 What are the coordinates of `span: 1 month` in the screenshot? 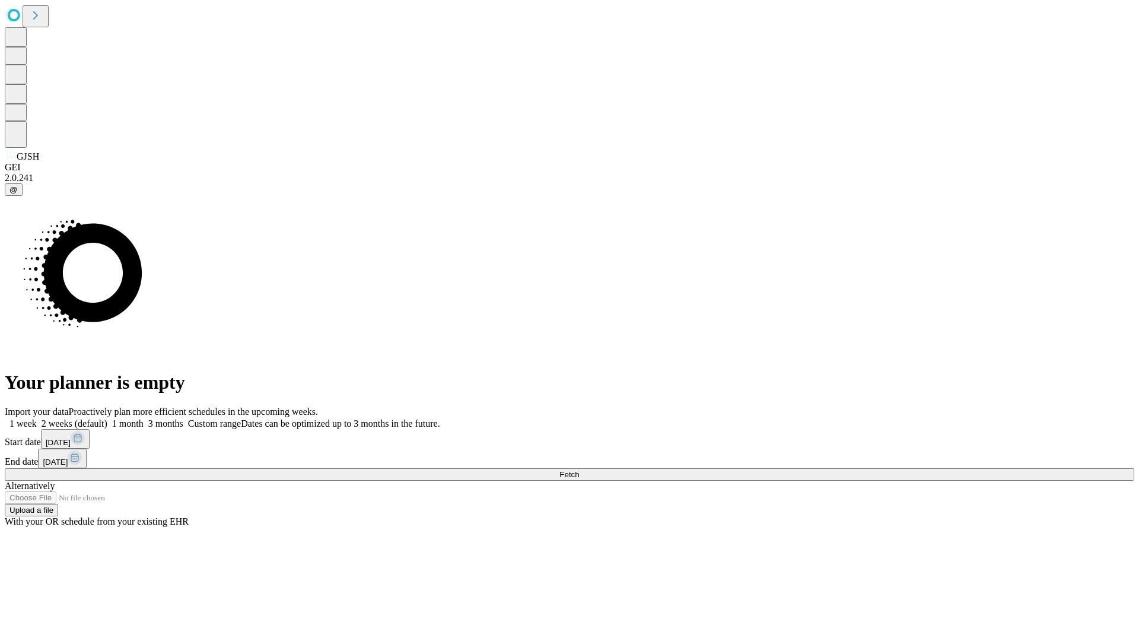 It's located at (128, 423).